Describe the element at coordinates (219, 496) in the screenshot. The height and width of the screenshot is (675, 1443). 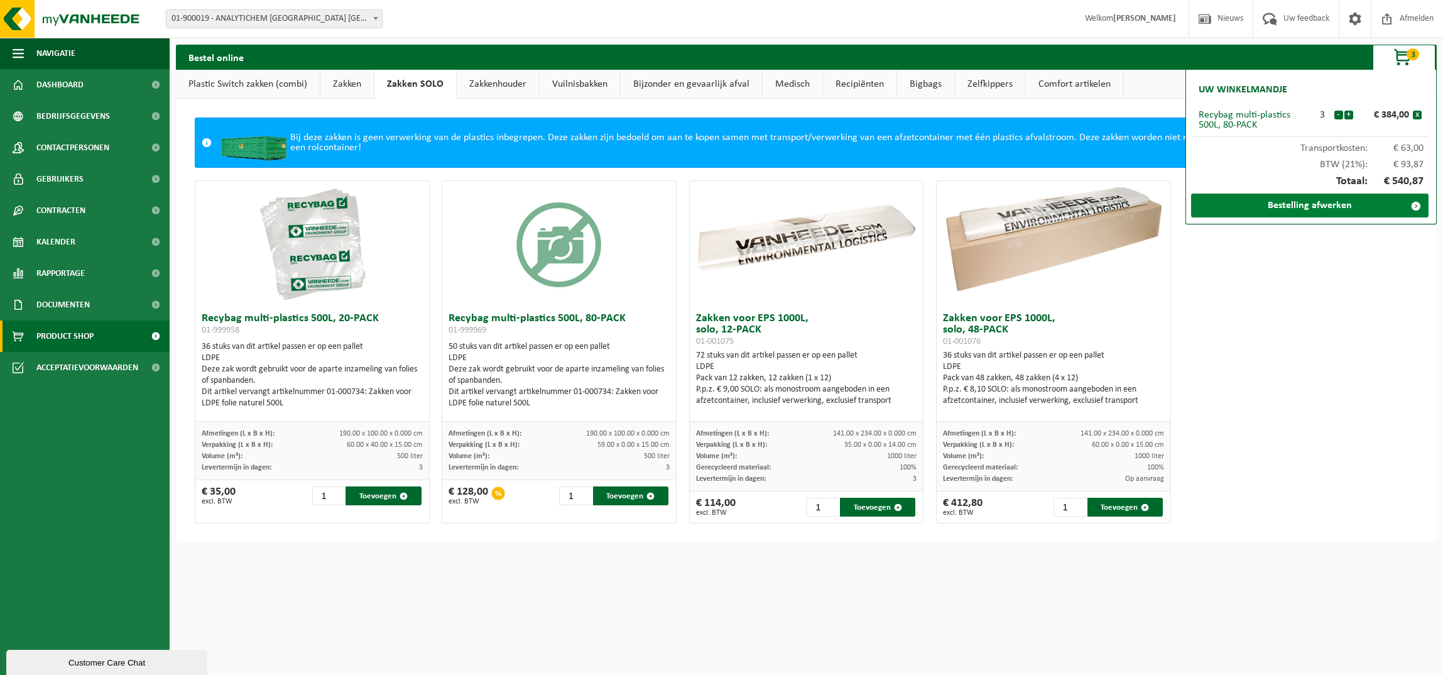
I see `div: € 35,00` at that location.